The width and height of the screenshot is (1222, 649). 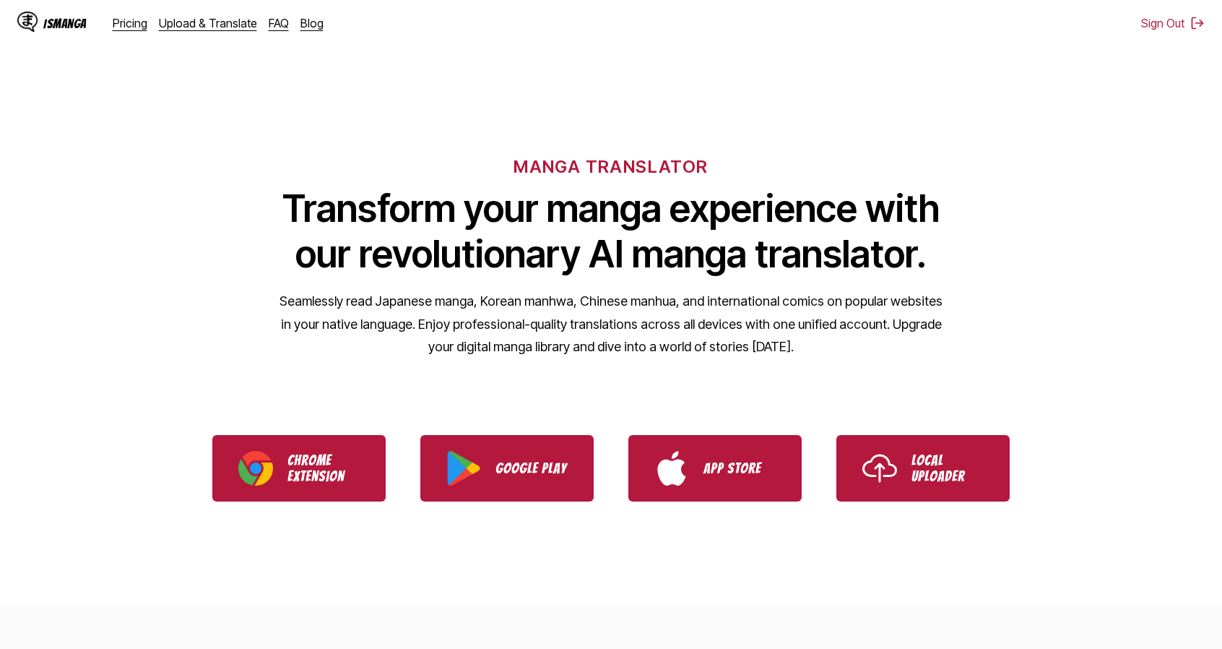 I want to click on div: IsManga, so click(x=65, y=23).